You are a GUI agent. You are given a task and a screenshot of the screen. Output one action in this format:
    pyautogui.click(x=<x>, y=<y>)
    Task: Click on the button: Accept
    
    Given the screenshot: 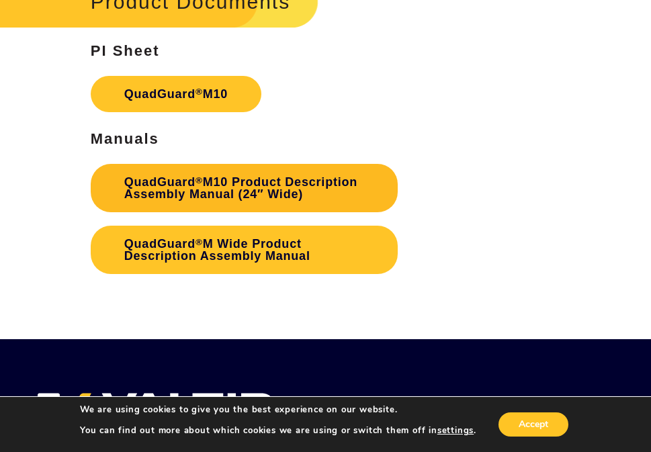 What is the action you would take?
    pyautogui.click(x=533, y=425)
    